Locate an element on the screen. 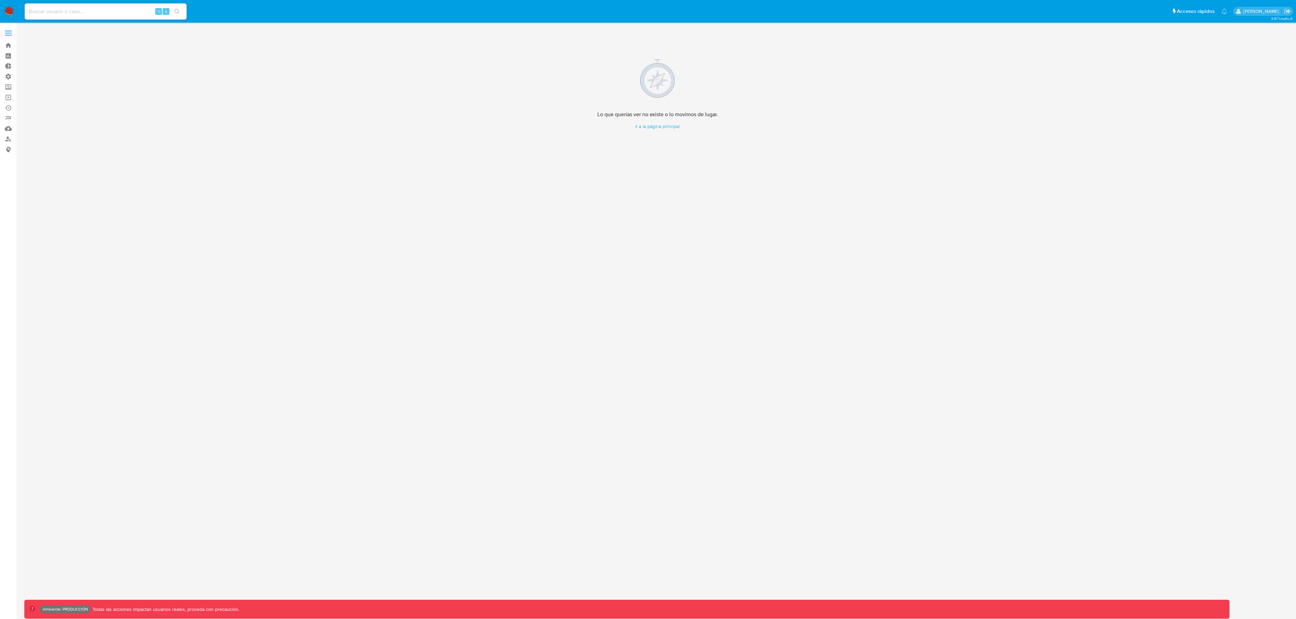  p: Todas las acciones impactan usuarios reales, proceda con precaución. is located at coordinates (165, 609).